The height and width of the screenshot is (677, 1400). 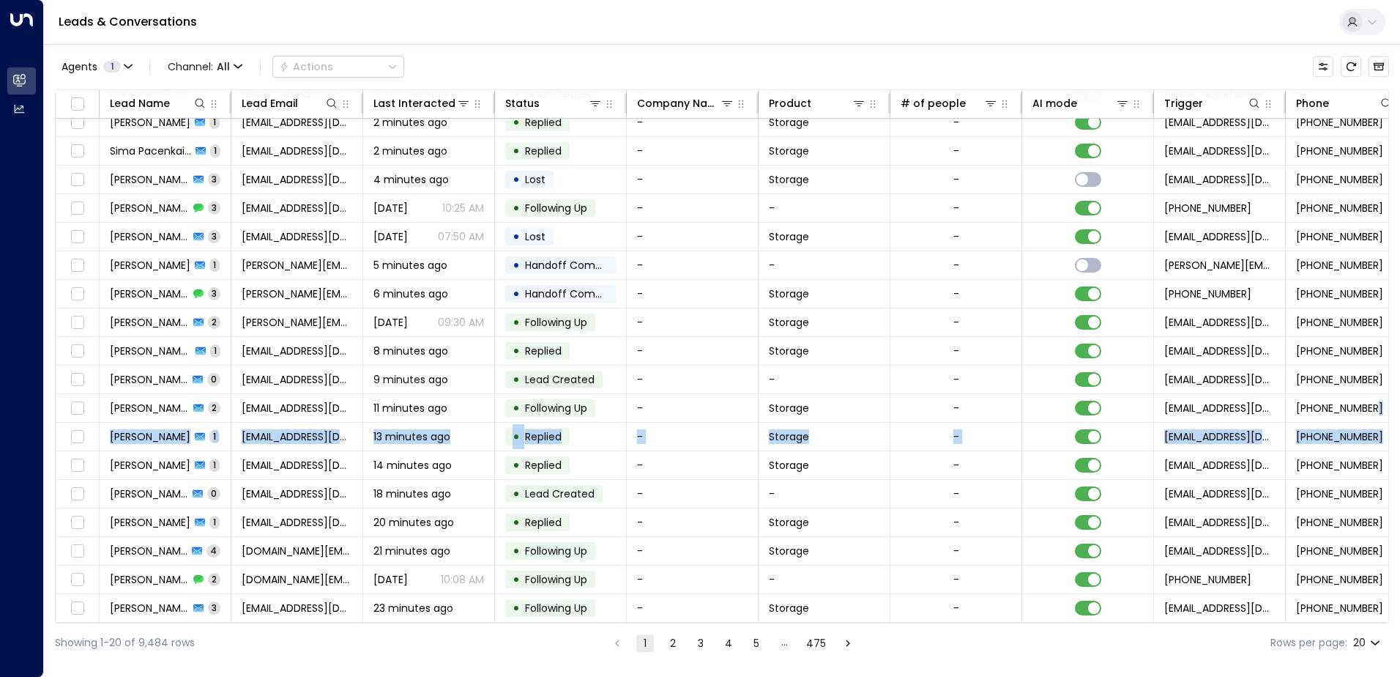 I want to click on div: Company Name, so click(x=686, y=103).